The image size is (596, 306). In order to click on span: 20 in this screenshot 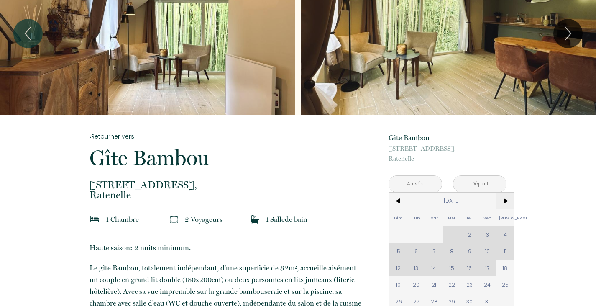, I will do `click(416, 285)`.